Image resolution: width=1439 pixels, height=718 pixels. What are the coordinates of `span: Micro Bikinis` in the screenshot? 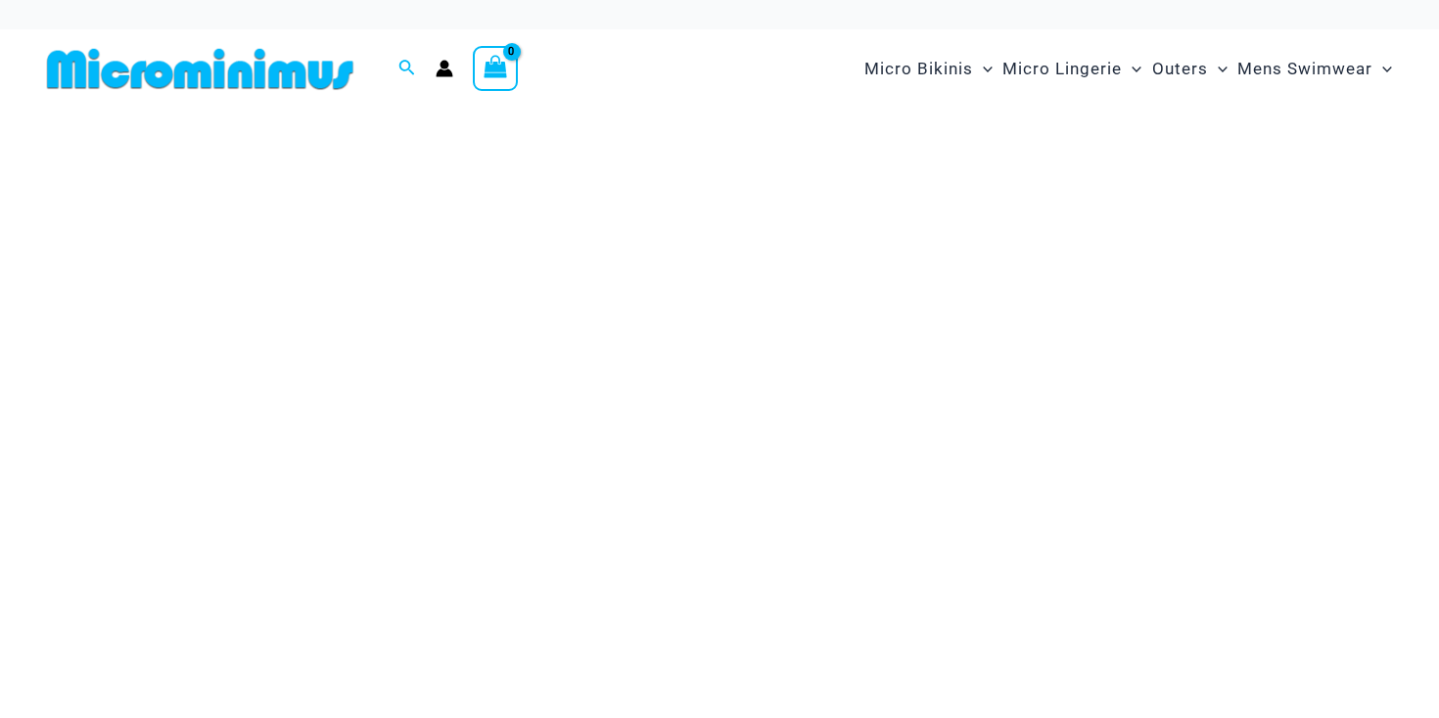 It's located at (918, 69).